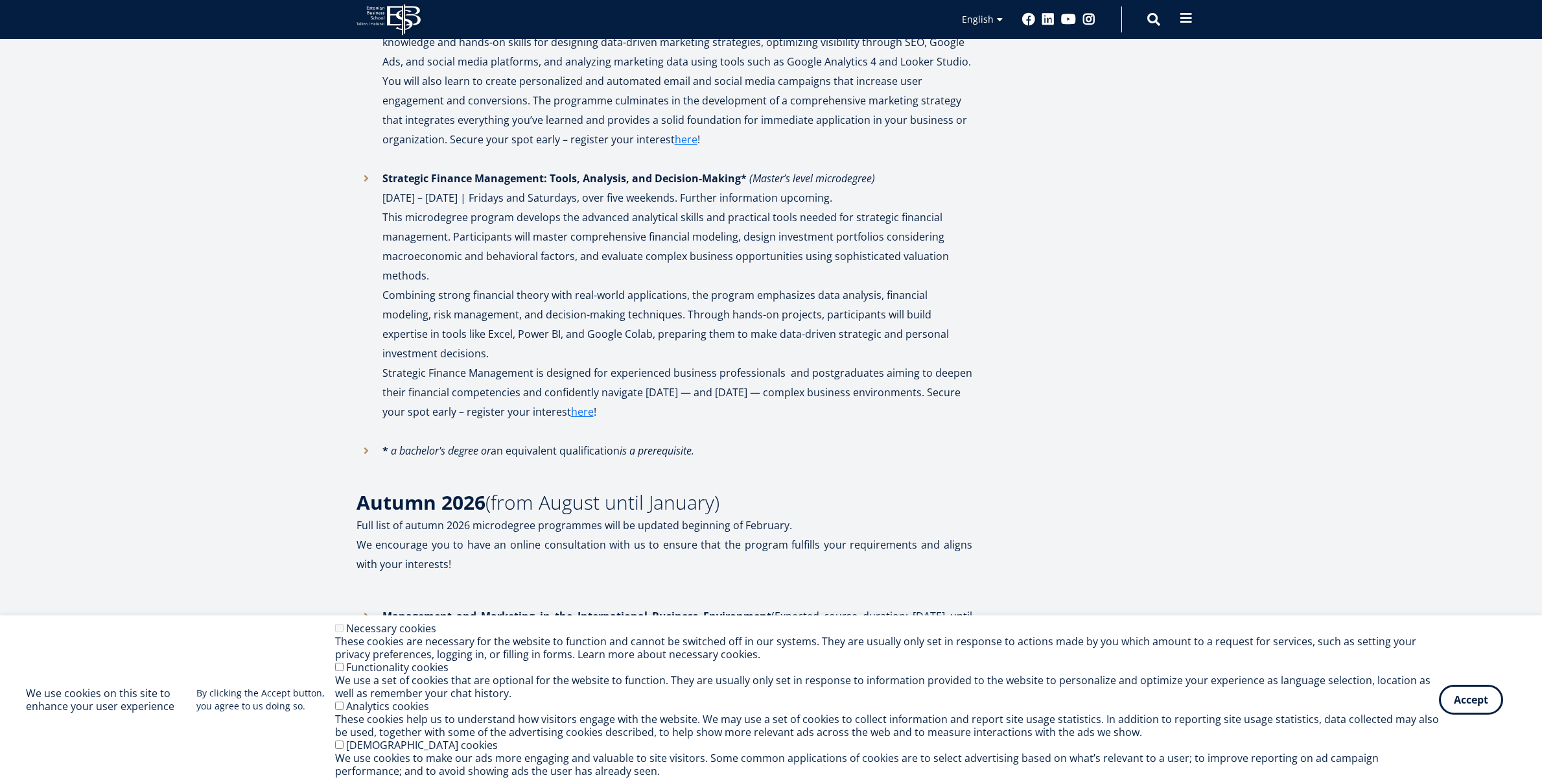 Image resolution: width=1542 pixels, height=784 pixels. What do you see at coordinates (812, 178) in the screenshot?
I see `em: (Master’s level microdegree)` at bounding box center [812, 178].